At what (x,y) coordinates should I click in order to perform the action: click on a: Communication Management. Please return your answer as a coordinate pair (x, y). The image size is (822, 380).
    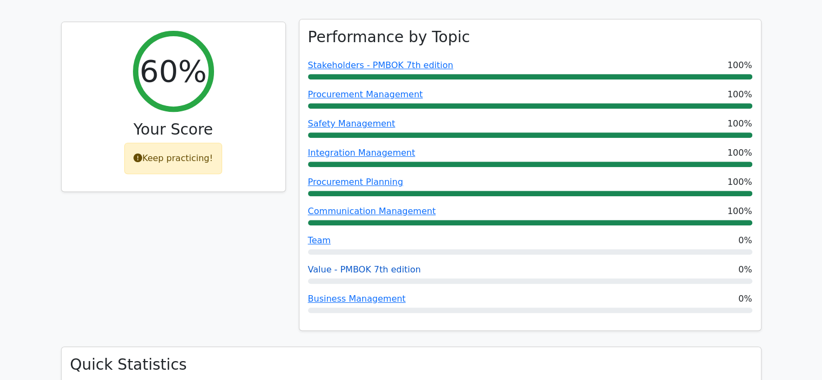
    Looking at the image, I should click on (372, 211).